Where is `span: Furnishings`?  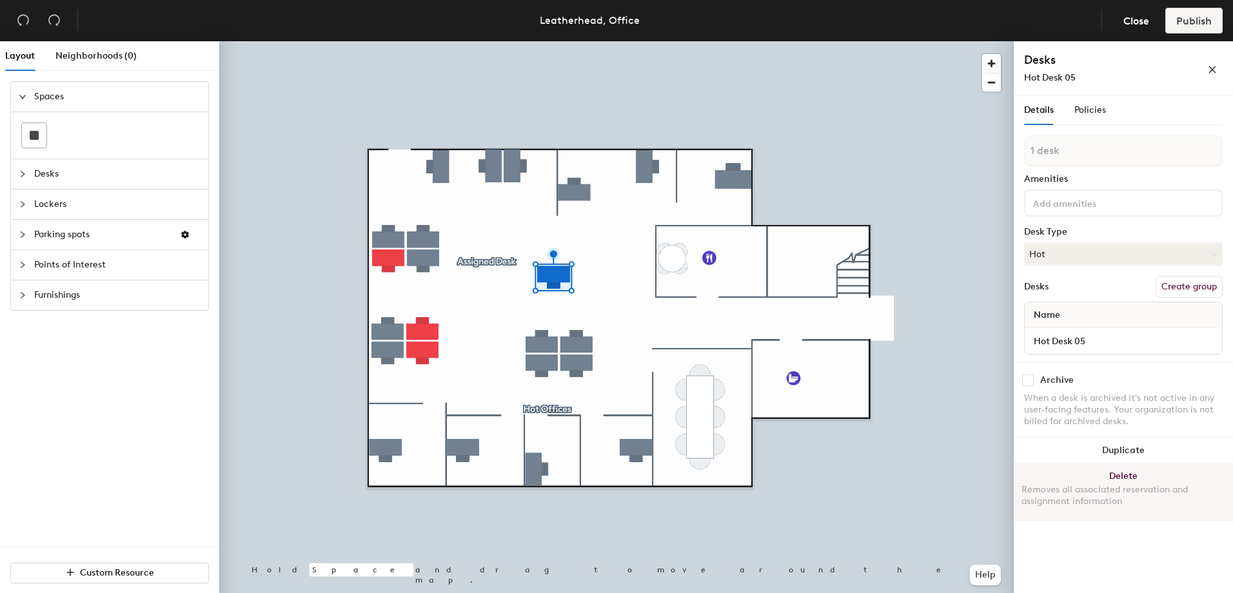
span: Furnishings is located at coordinates (117, 295).